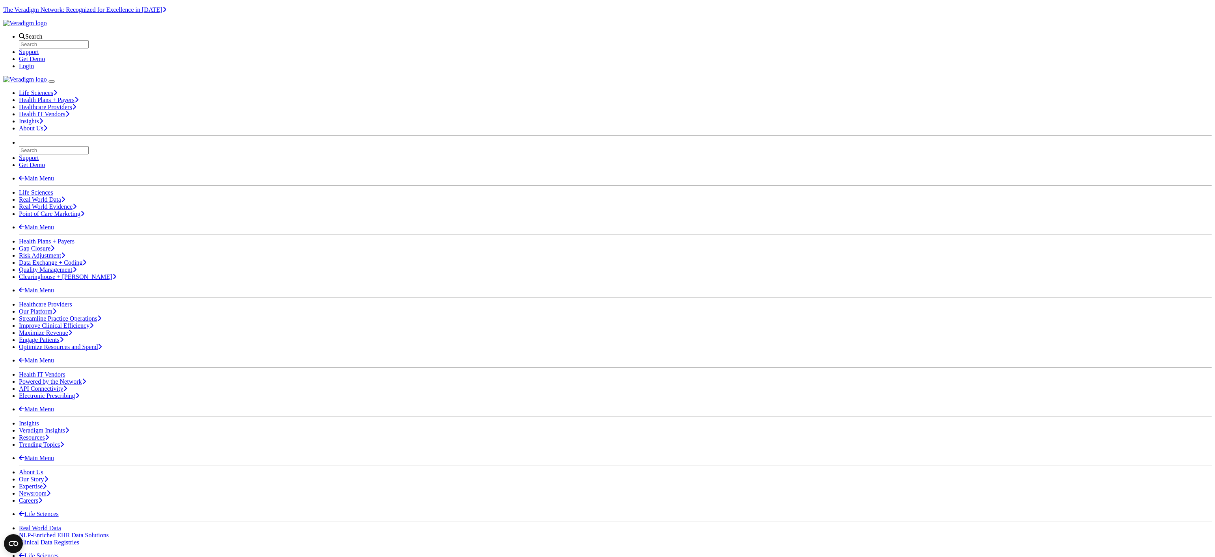  What do you see at coordinates (37, 248) in the screenshot?
I see `a: Gap Closure` at bounding box center [37, 248].